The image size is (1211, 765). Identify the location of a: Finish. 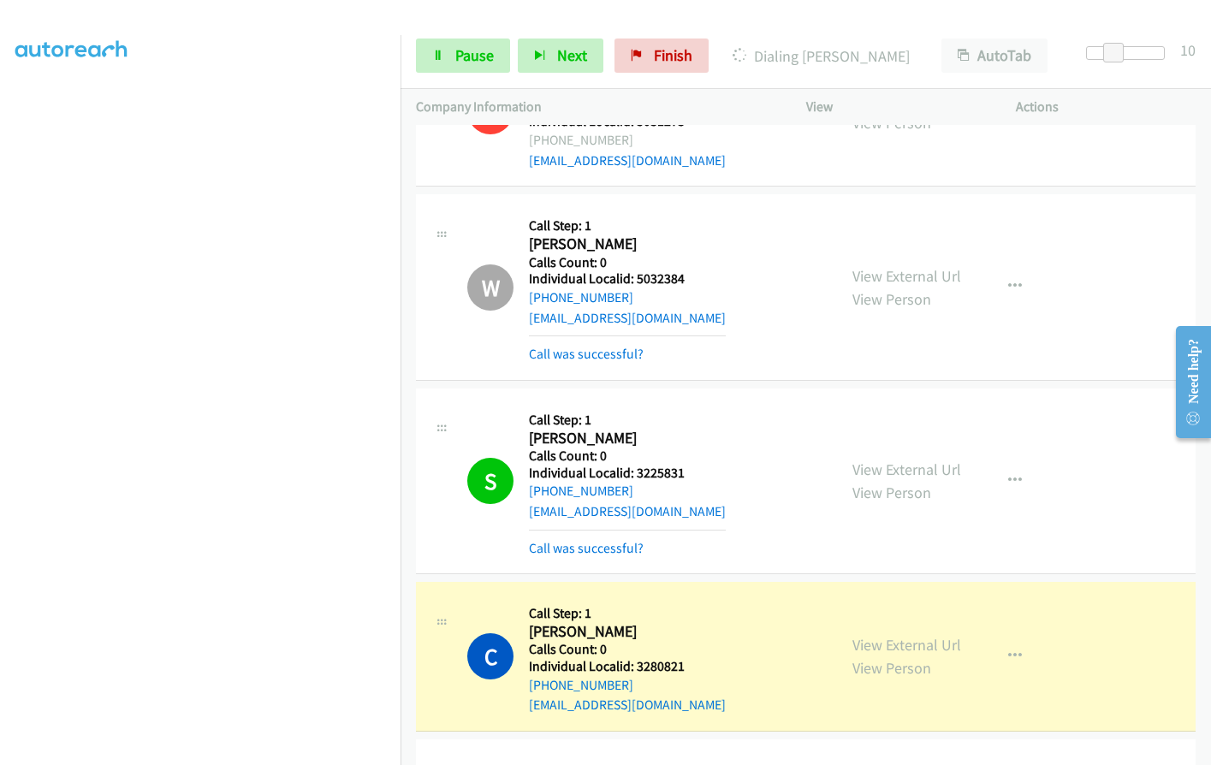
(662, 56).